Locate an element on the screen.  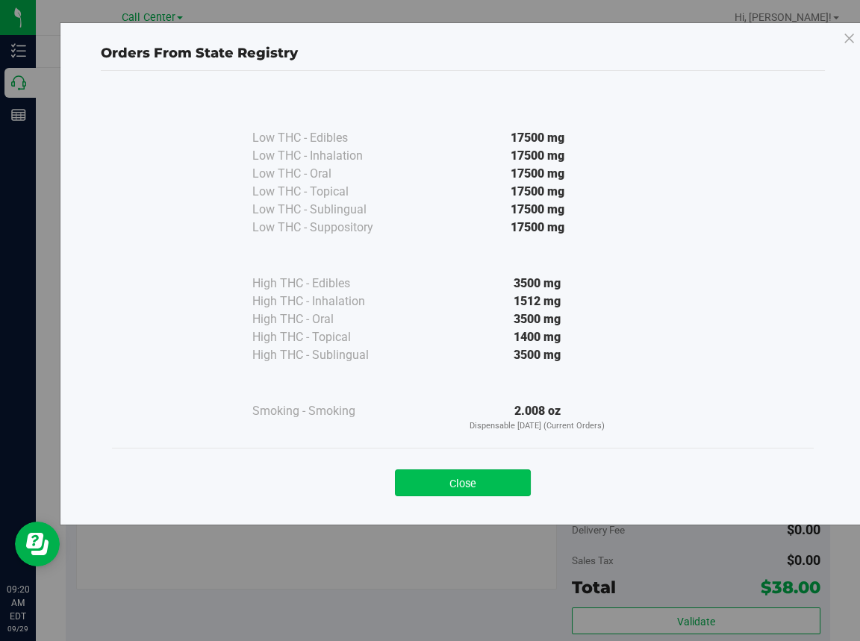
div: Smoking - Smoking is located at coordinates (327, 411).